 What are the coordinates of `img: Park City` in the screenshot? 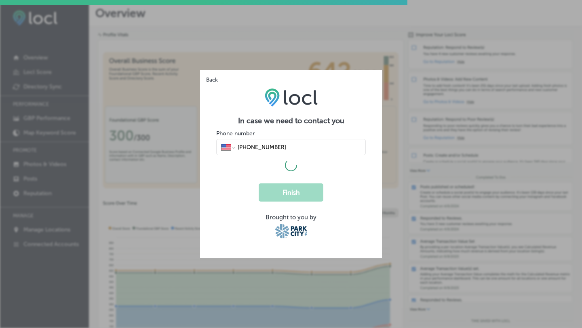 It's located at (291, 231).